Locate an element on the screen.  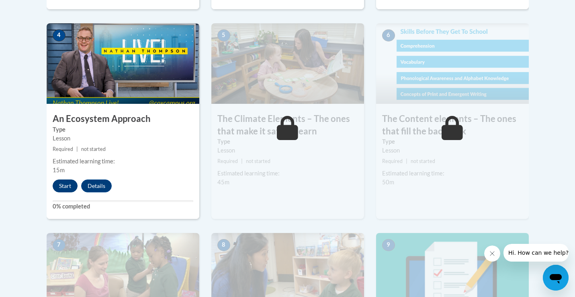
label: 0% completed is located at coordinates (123, 206).